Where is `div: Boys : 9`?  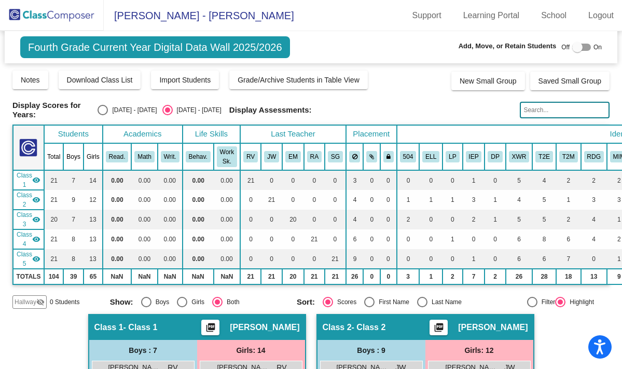 div: Boys : 9 is located at coordinates (371, 350).